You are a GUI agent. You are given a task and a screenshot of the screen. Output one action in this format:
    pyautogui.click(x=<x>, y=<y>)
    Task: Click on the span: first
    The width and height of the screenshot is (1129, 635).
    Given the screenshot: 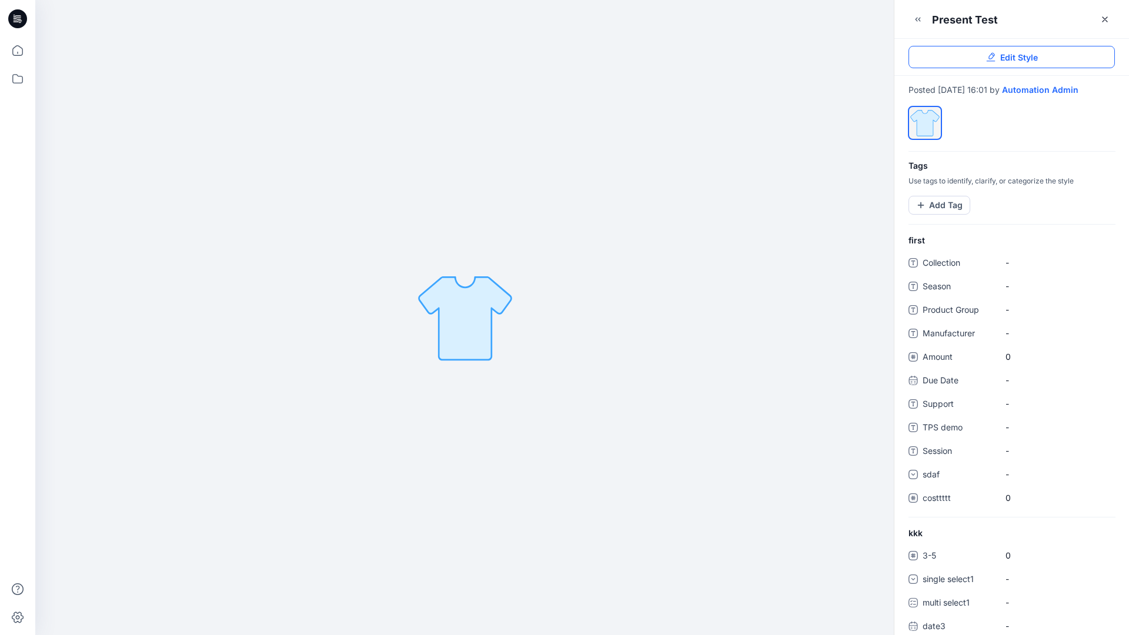 What is the action you would take?
    pyautogui.click(x=916, y=240)
    